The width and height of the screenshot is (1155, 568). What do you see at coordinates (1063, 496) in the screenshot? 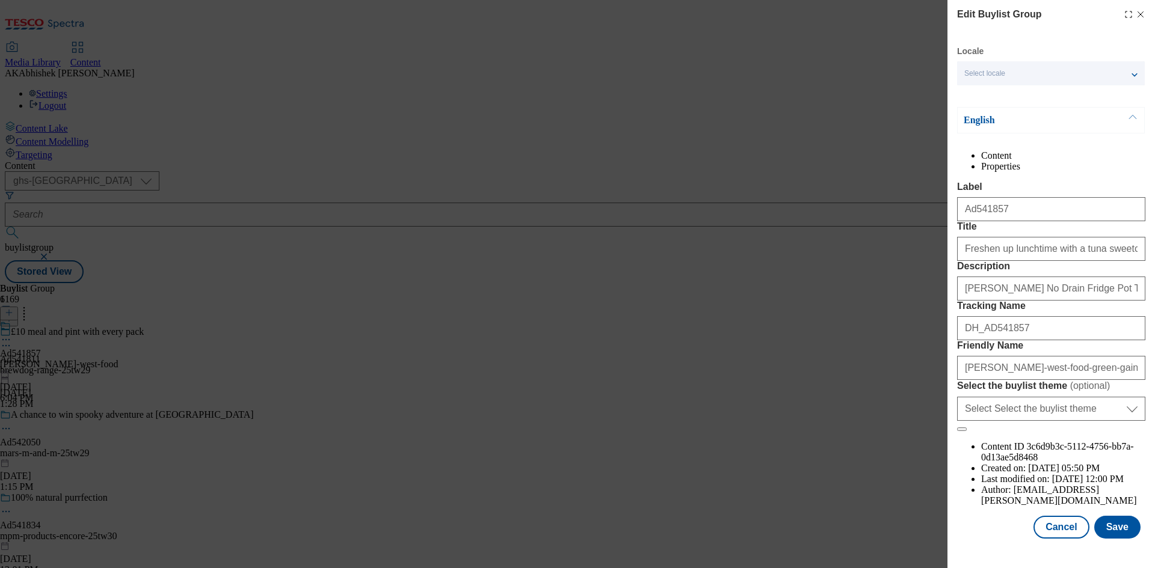
I see `li: Author:` at bounding box center [1063, 496].